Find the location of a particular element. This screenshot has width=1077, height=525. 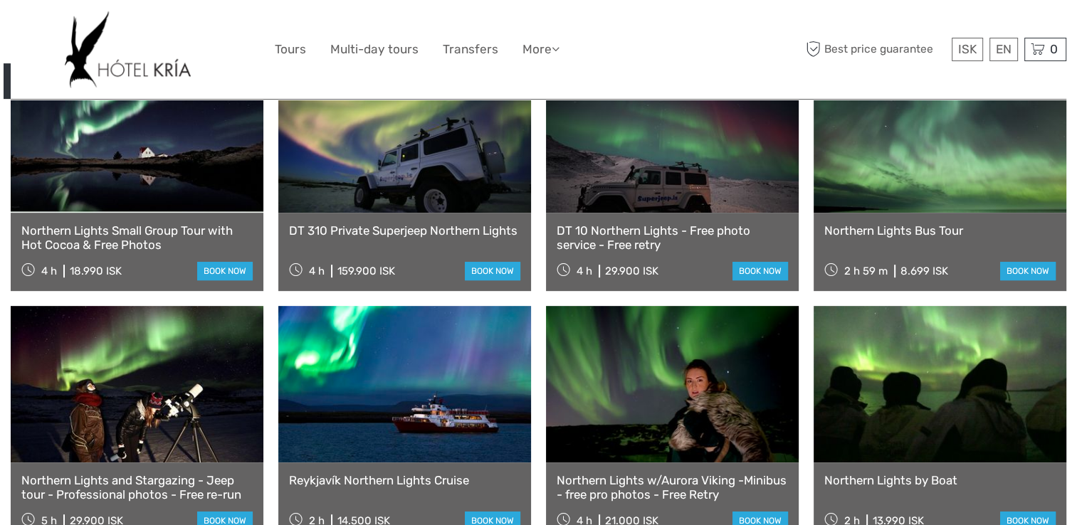

a: Northern Lights by Boat is located at coordinates (939, 480).